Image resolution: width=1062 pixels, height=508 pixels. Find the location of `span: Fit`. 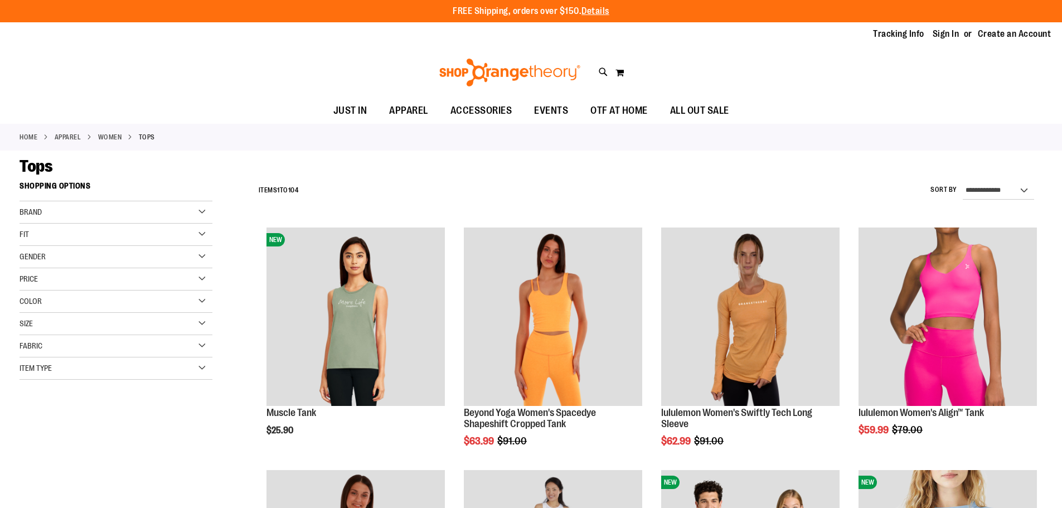

span: Fit is located at coordinates (24, 234).